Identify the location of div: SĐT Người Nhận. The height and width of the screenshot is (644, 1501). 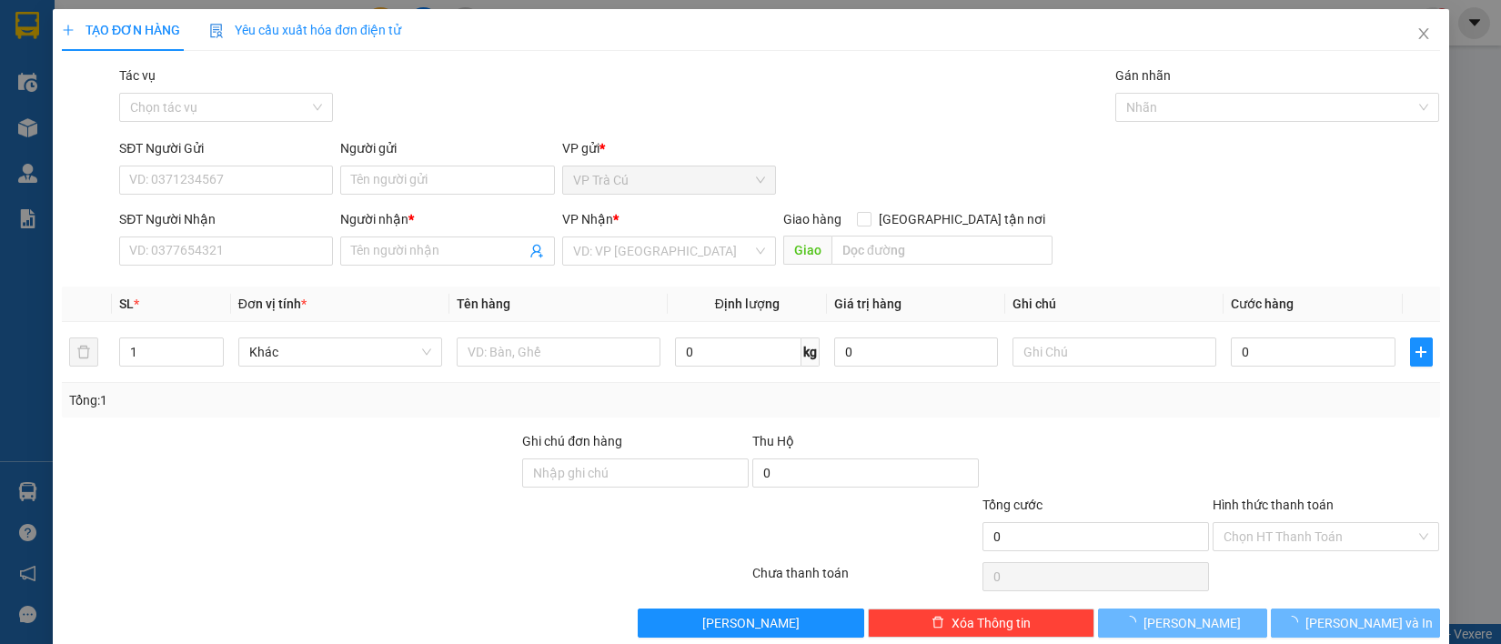
(226, 219).